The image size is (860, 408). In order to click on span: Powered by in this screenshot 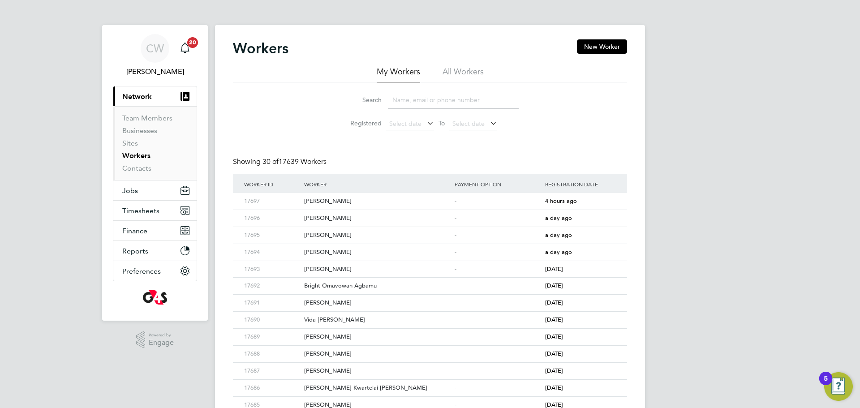, I will do `click(161, 335)`.